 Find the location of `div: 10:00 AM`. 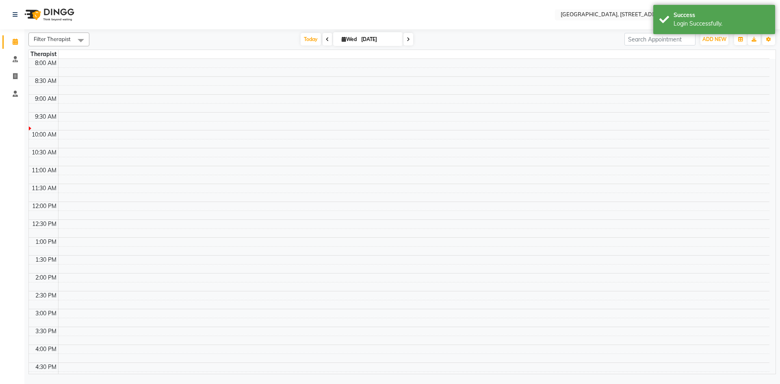

div: 10:00 AM is located at coordinates (44, 134).